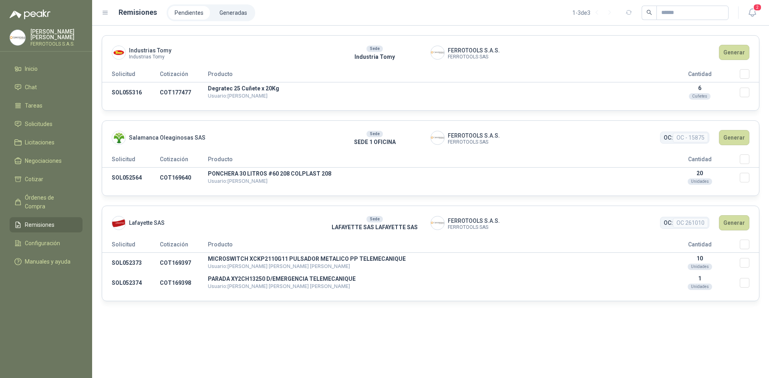 The width and height of the screenshot is (769, 378). I want to click on a: Cotizar, so click(46, 179).